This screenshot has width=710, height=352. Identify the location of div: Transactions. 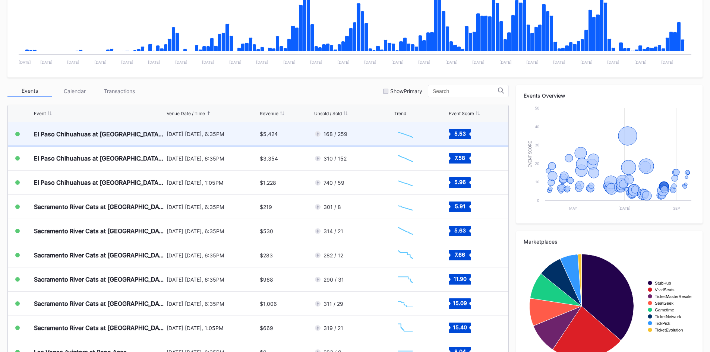
(119, 91).